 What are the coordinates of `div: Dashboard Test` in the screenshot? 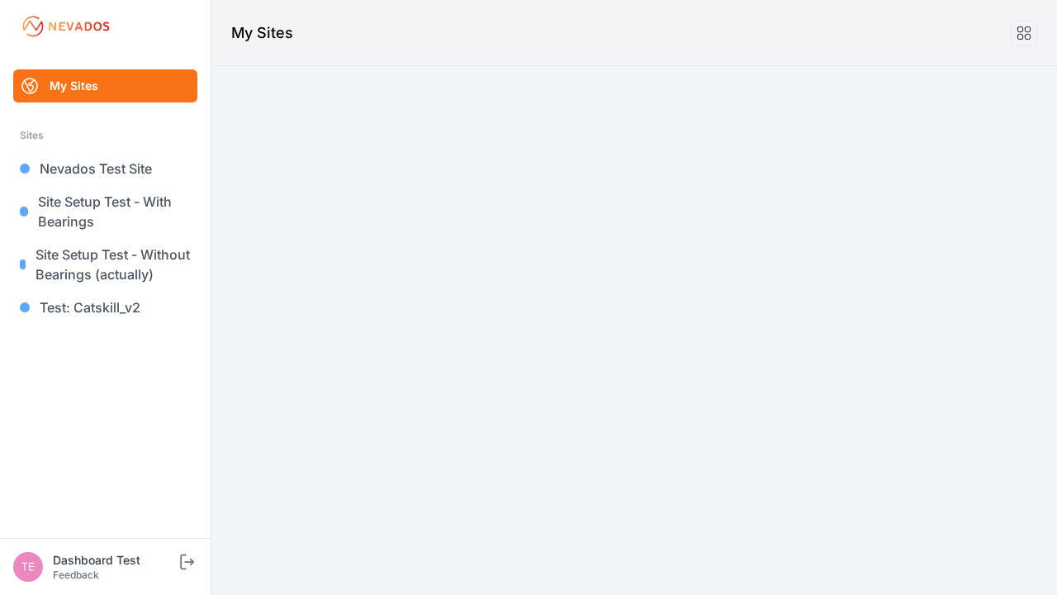 It's located at (115, 560).